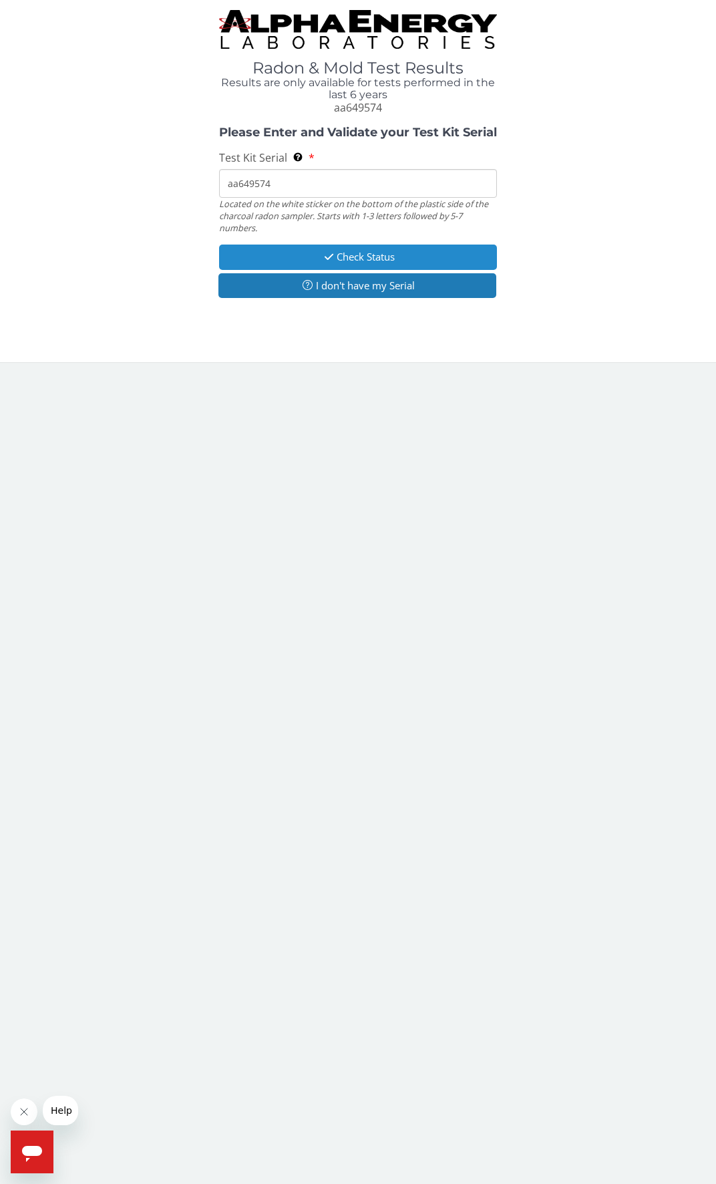 Image resolution: width=716 pixels, height=1184 pixels. What do you see at coordinates (358, 108) in the screenshot?
I see `span: aa649574` at bounding box center [358, 108].